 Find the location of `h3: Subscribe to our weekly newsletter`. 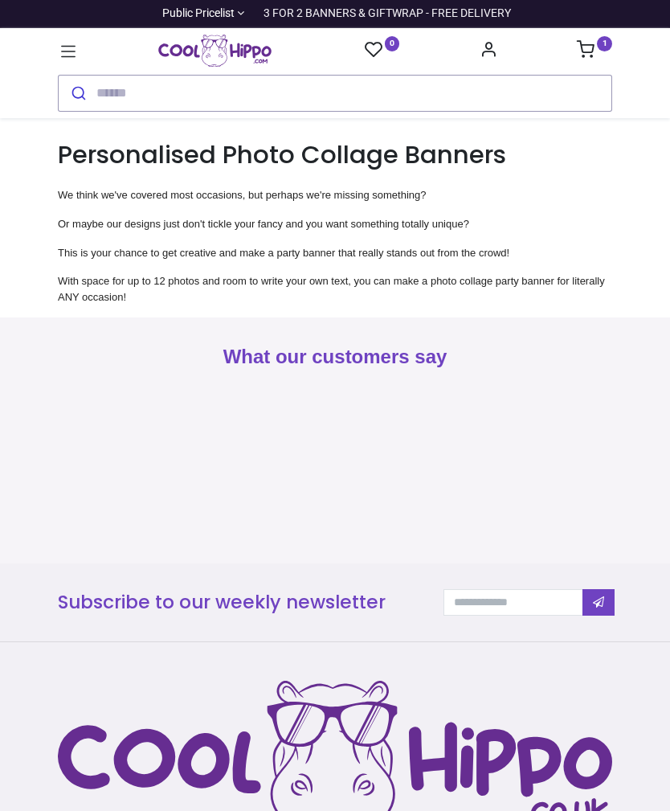

h3: Subscribe to our weekly newsletter is located at coordinates (239, 602).